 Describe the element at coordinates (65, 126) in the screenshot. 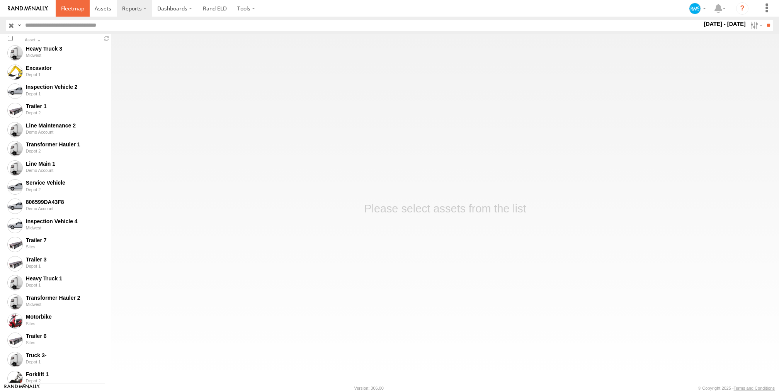

I see `div: Line Maintenance 2 -` at that location.